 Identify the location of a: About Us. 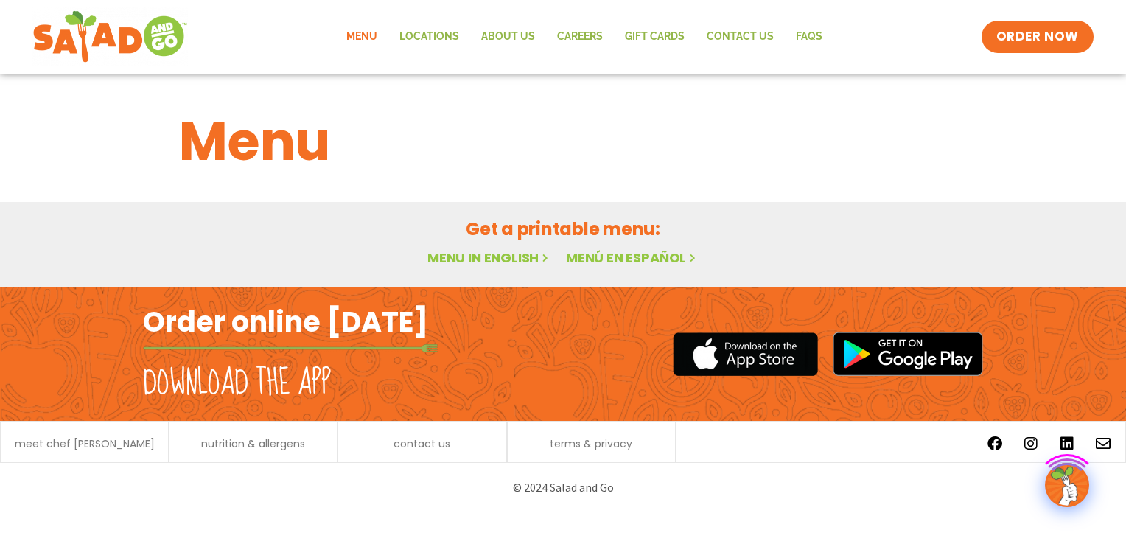
(508, 37).